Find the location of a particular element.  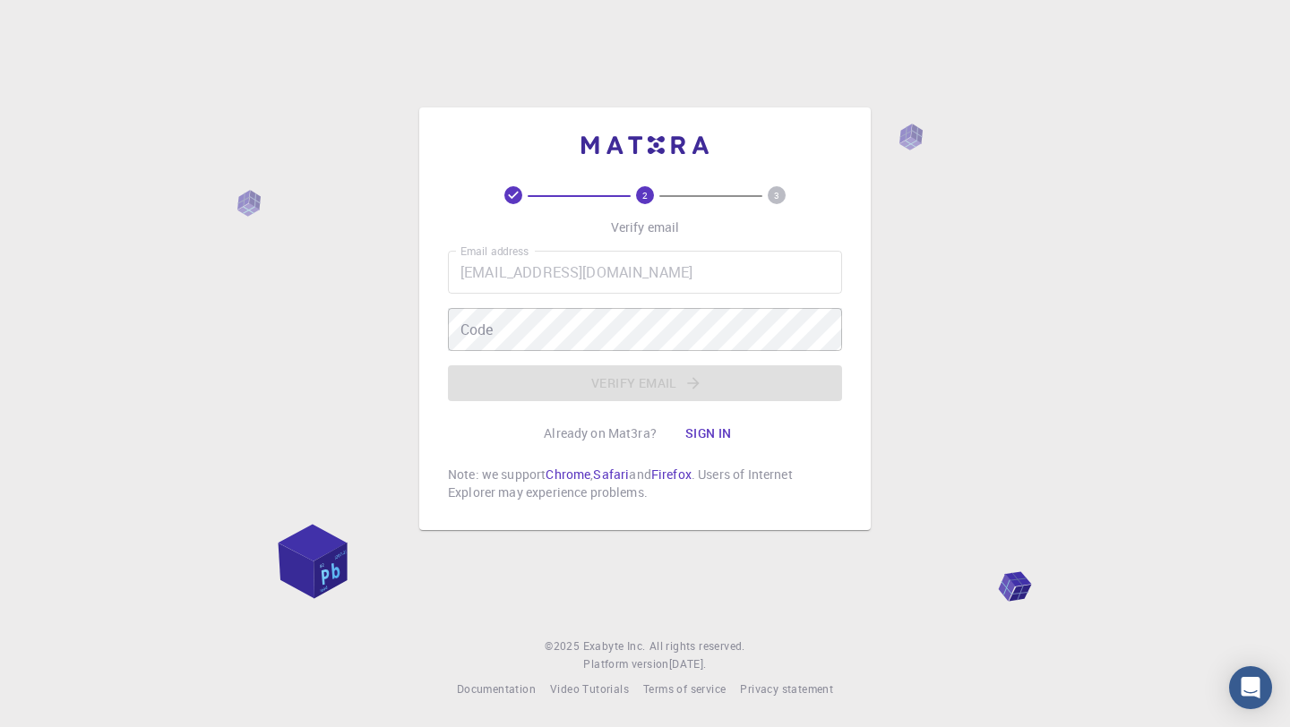

span: © 2025 is located at coordinates (563, 647).